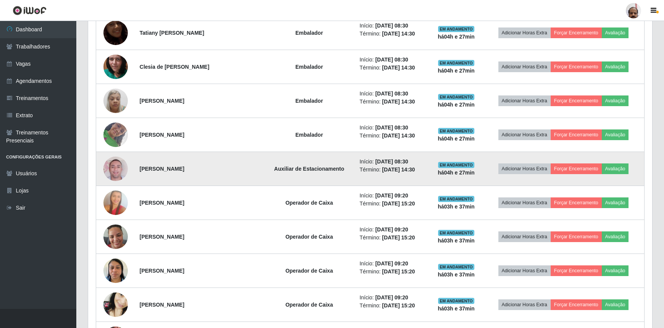 This screenshot has height=328, width=664. I want to click on img: 1738470889443.jpeg, so click(116, 169).